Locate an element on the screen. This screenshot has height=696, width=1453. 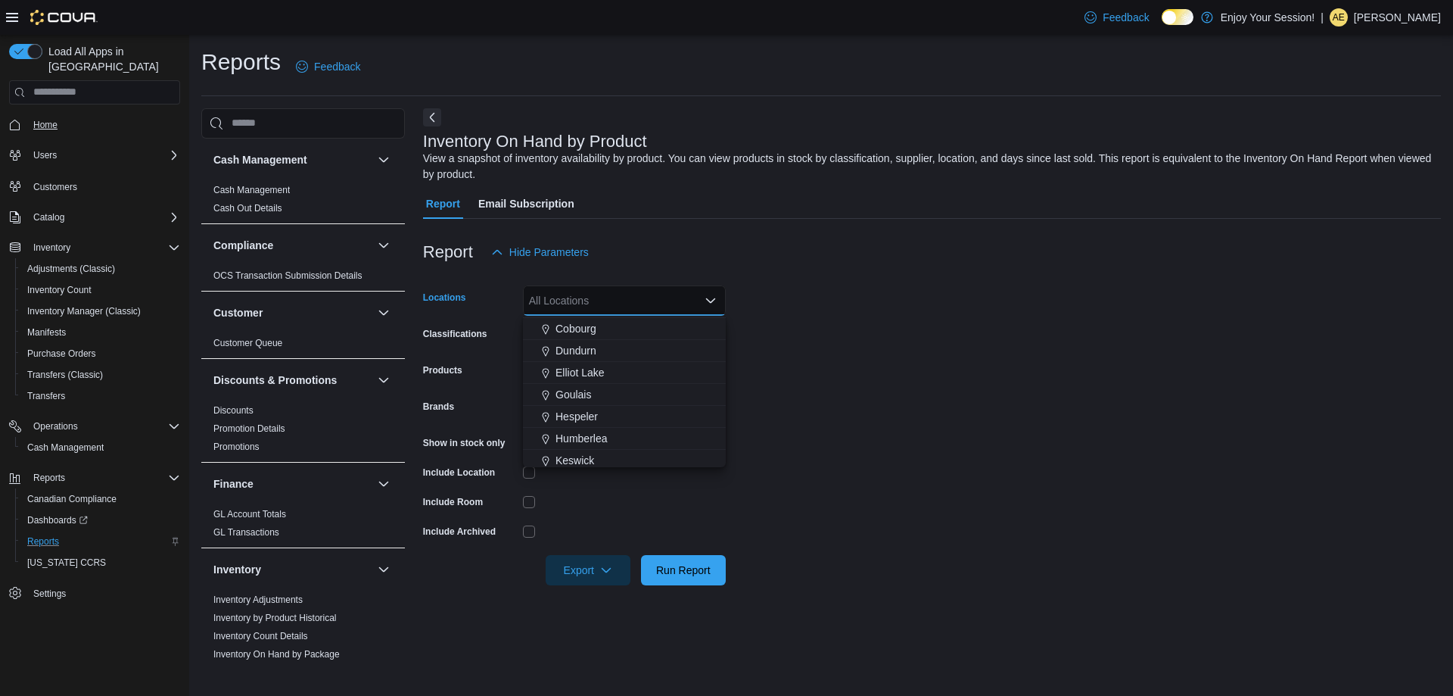
label: Classifications is located at coordinates (455, 334).